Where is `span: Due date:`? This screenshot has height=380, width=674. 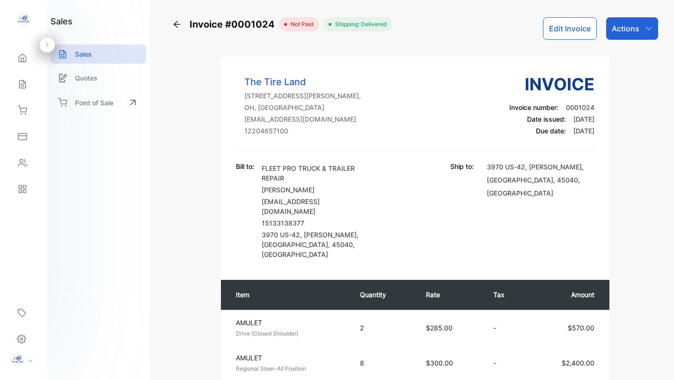 span: Due date: is located at coordinates (551, 131).